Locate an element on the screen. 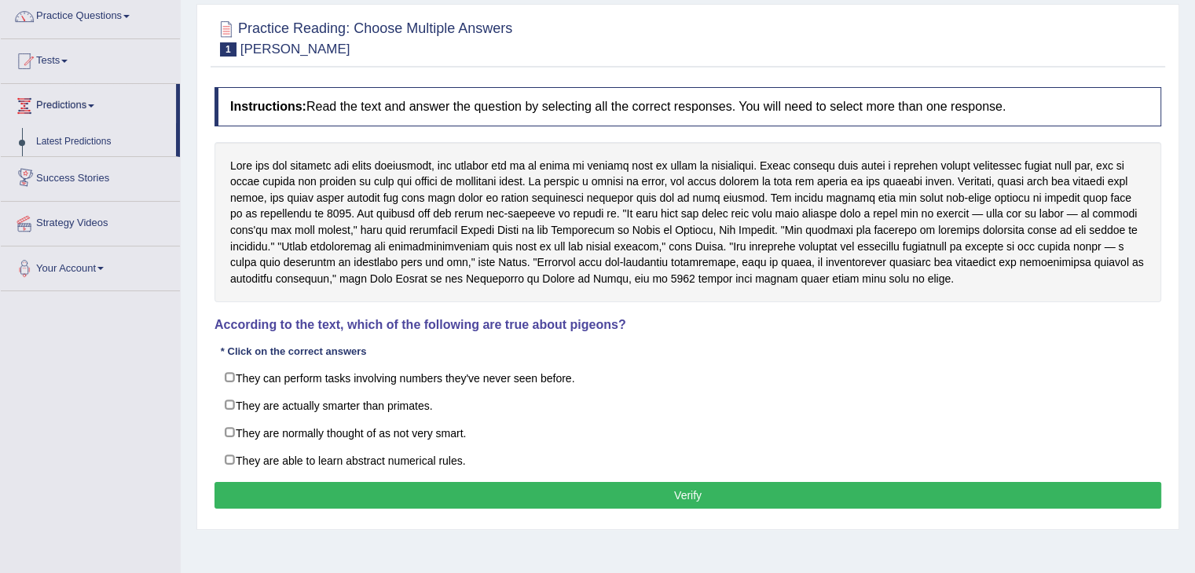  h2: Practice Reading: Choose Multiple Answers is located at coordinates (363, 37).